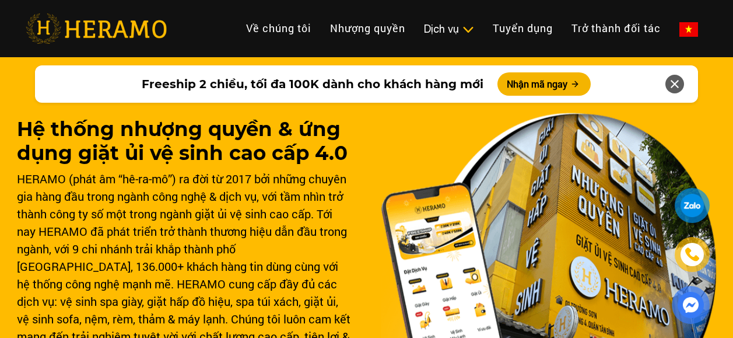  What do you see at coordinates (689, 29) in the screenshot?
I see `img: vn-flag.png` at bounding box center [689, 29].